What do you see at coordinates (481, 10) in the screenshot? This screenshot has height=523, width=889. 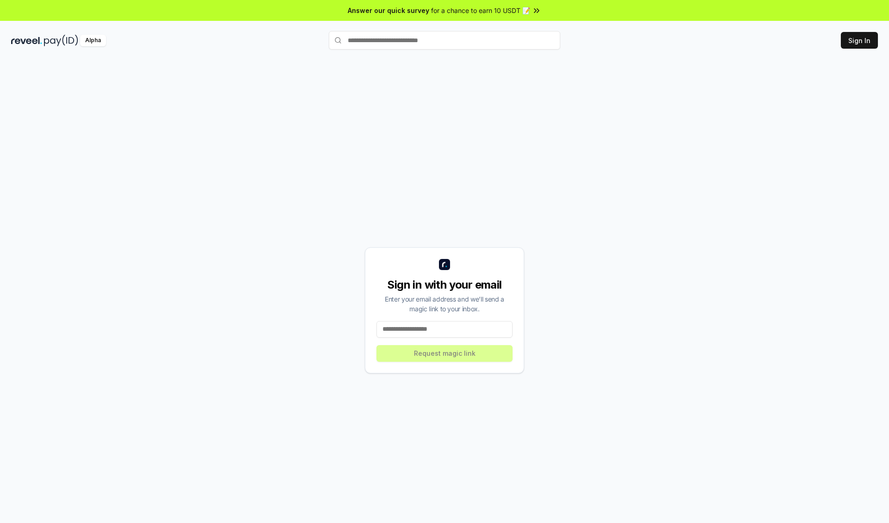 I see `span: for a chance to earn 10 USDT 📝` at bounding box center [481, 10].